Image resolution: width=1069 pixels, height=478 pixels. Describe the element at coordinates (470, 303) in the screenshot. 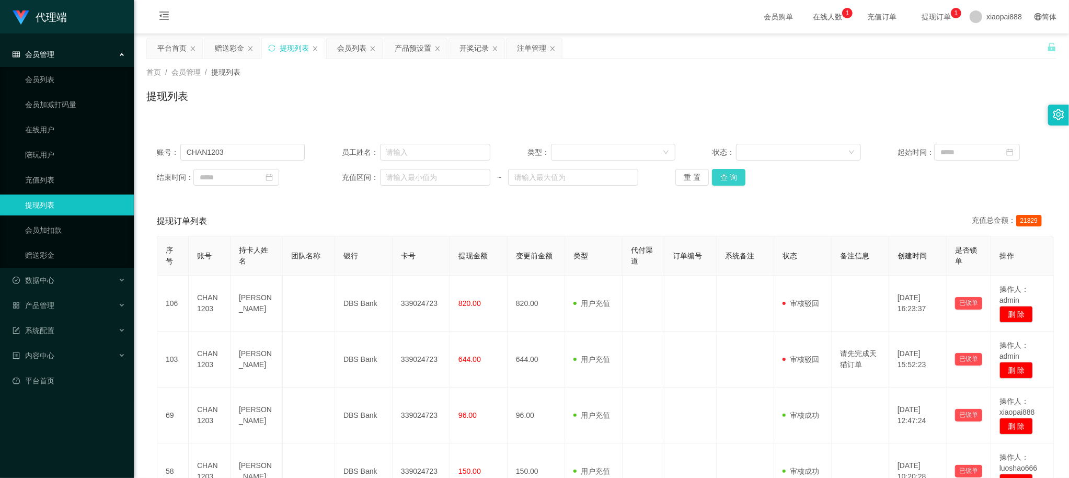

I see `span: 820.00` at that location.